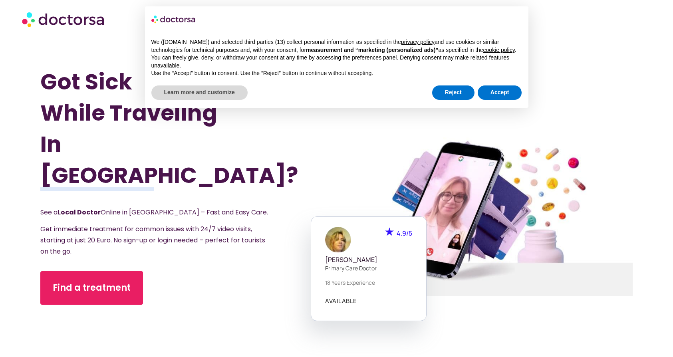 The image size is (673, 357). I want to click on span: 4.9/5, so click(404, 233).